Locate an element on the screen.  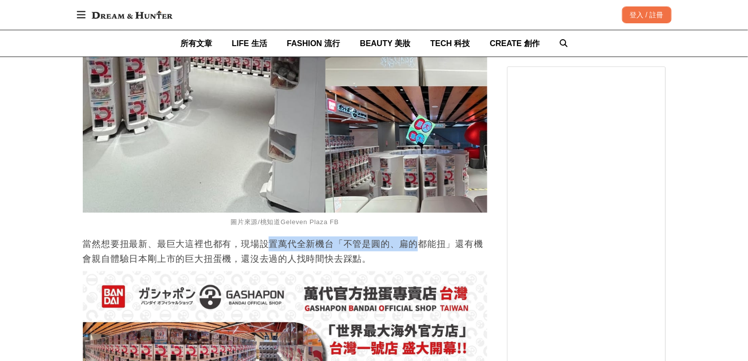
a: TECH 科技 is located at coordinates (450, 43).